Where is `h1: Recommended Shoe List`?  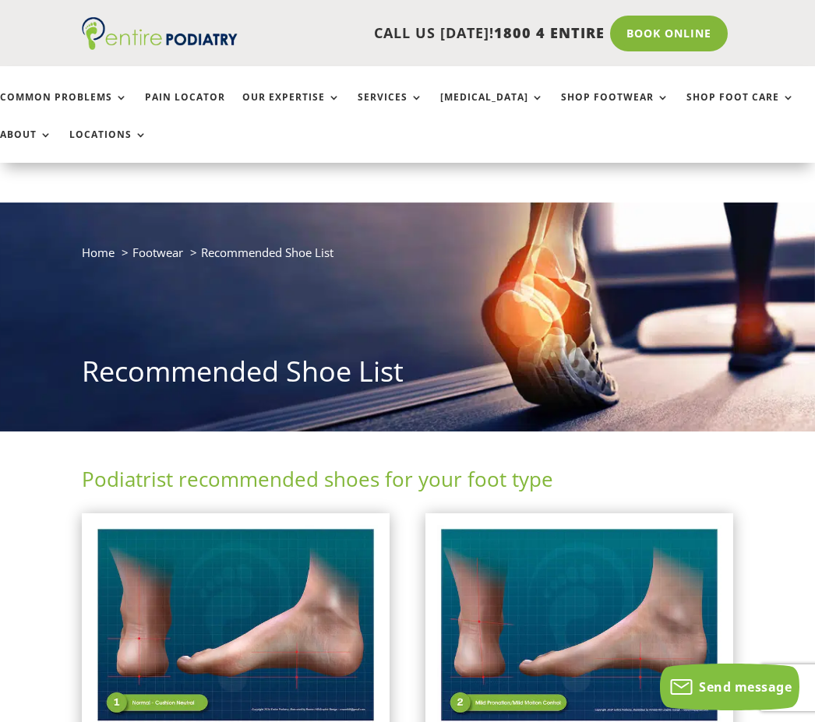
h1: Recommended Shoe List is located at coordinates (407, 375).